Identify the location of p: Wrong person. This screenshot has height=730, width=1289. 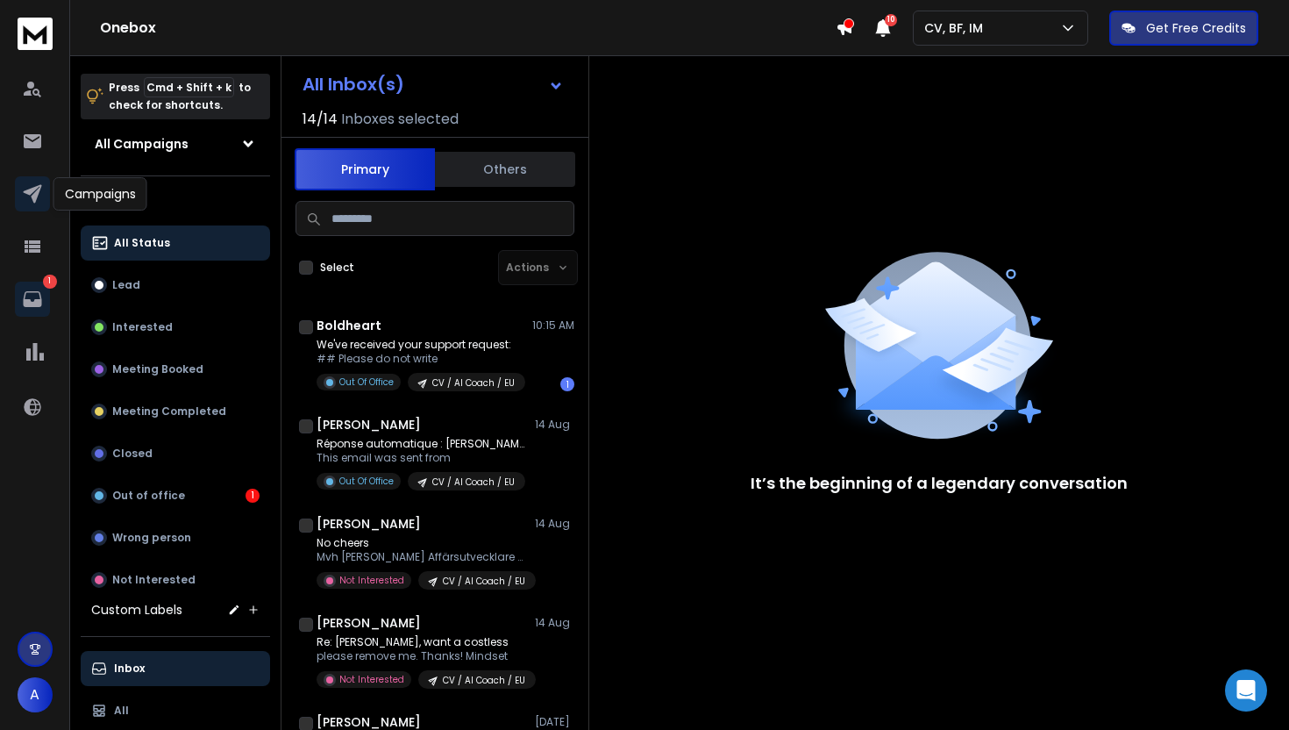
(152, 538).